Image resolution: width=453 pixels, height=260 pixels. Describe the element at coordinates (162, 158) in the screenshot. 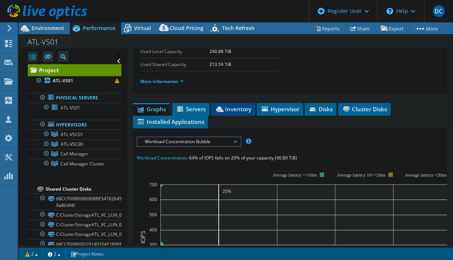

I see `span: Workload Concentration:` at that location.